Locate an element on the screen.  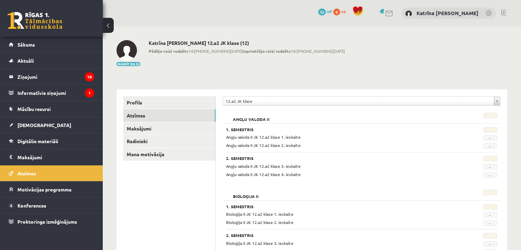
span: Aktuāli is located at coordinates (26, 61).